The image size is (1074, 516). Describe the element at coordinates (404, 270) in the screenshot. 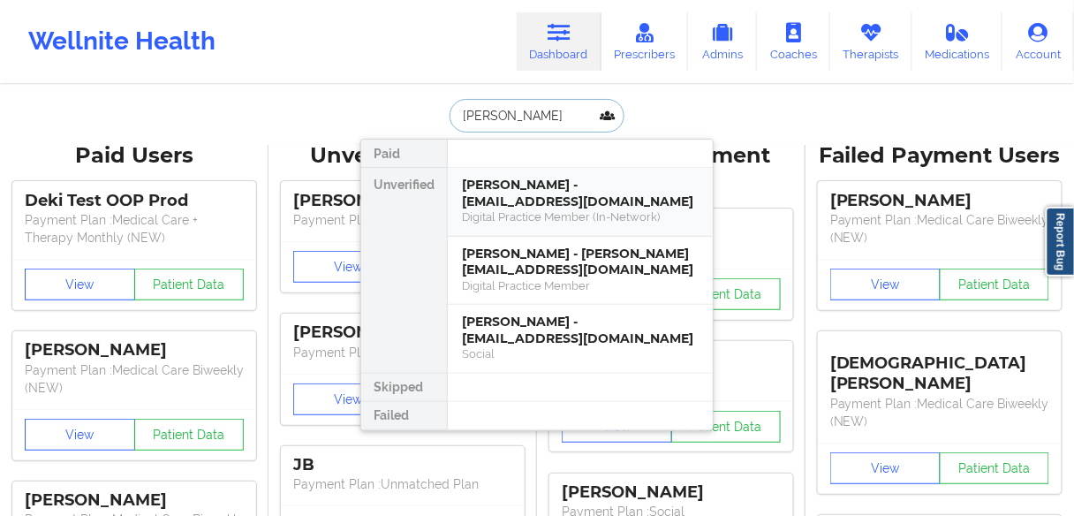

I see `div: Unverified` at that location.